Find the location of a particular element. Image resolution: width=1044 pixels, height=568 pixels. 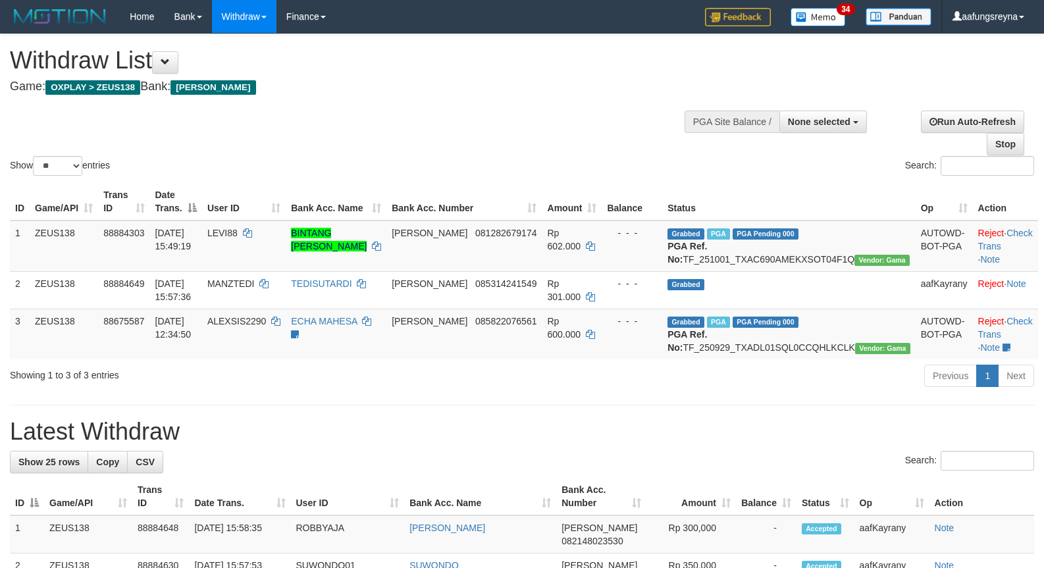

span: Rp 602.000 is located at coordinates (563, 239).